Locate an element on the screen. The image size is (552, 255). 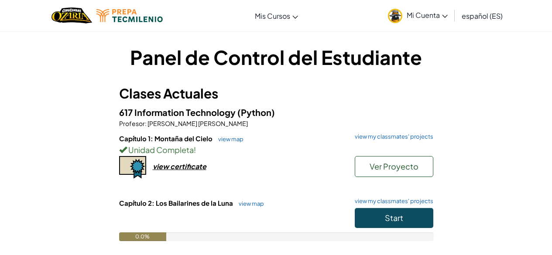
span: Ver Proyecto is located at coordinates (394, 166).